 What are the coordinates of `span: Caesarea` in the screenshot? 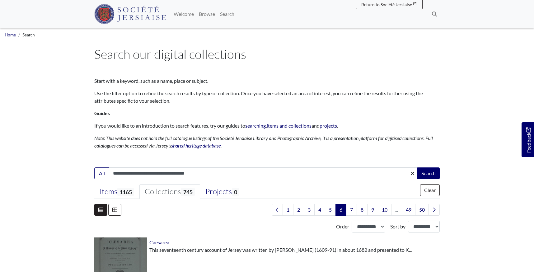 It's located at (159, 242).